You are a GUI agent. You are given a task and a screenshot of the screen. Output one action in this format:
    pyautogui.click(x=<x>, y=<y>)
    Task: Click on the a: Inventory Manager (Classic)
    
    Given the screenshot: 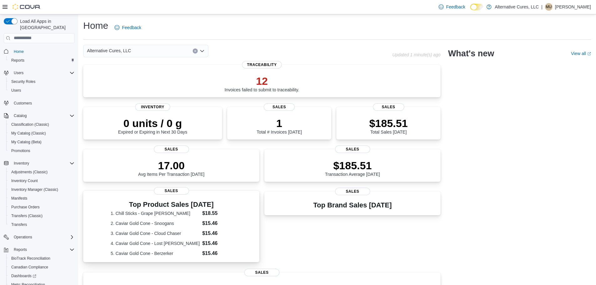 What is the action you would take?
    pyautogui.click(x=35, y=190)
    